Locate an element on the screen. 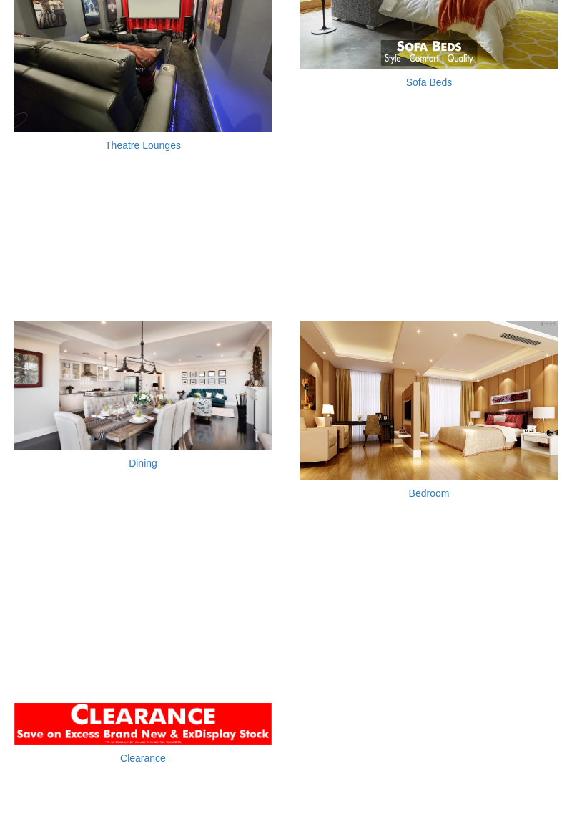 The width and height of the screenshot is (572, 819). a: Theatre Lounges is located at coordinates (143, 145).